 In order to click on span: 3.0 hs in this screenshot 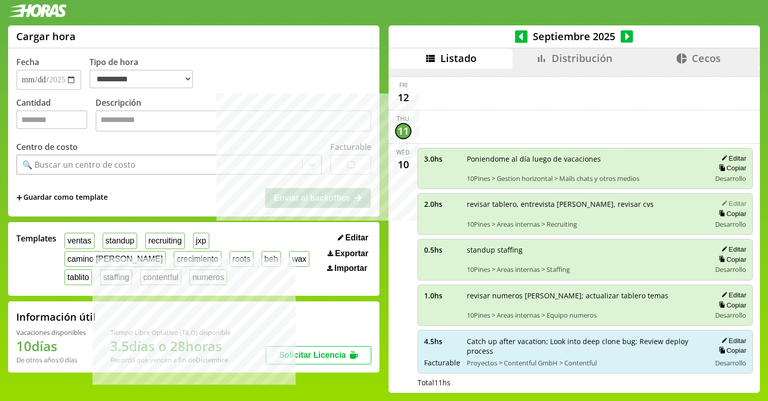, I will do `click(442, 158)`.